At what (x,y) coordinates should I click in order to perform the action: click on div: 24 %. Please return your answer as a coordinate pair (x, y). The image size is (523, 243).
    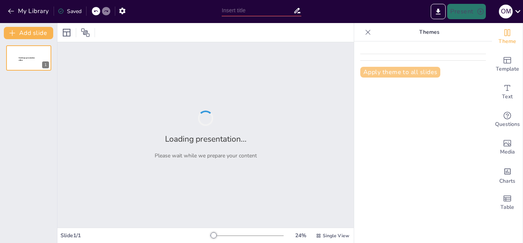
    Looking at the image, I should click on (301, 235).